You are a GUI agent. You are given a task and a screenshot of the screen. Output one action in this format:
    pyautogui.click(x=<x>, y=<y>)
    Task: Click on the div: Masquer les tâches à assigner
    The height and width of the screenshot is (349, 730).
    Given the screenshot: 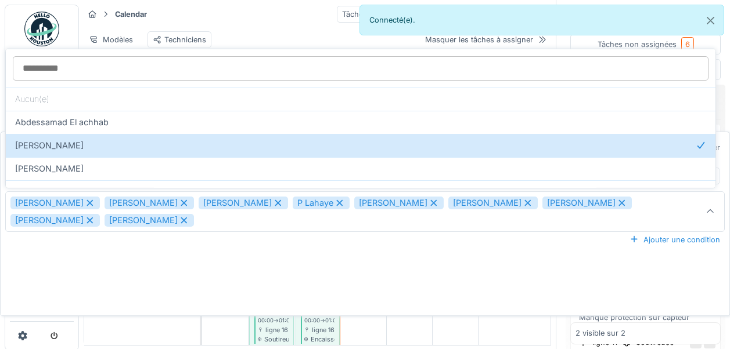 What is the action you would take?
    pyautogui.click(x=479, y=39)
    